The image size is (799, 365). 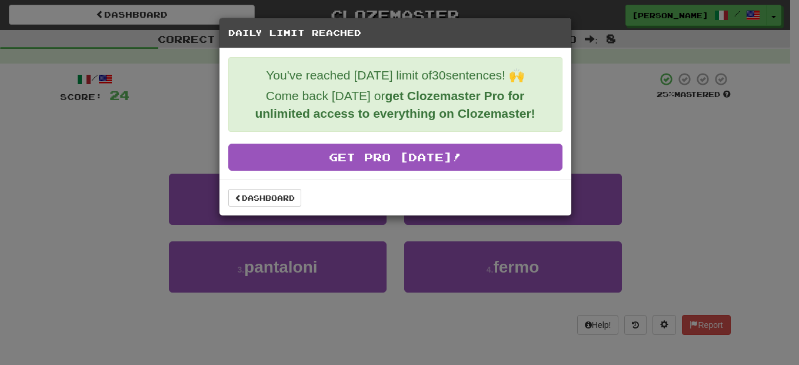 I want to click on a: Dashboard, so click(x=265, y=198).